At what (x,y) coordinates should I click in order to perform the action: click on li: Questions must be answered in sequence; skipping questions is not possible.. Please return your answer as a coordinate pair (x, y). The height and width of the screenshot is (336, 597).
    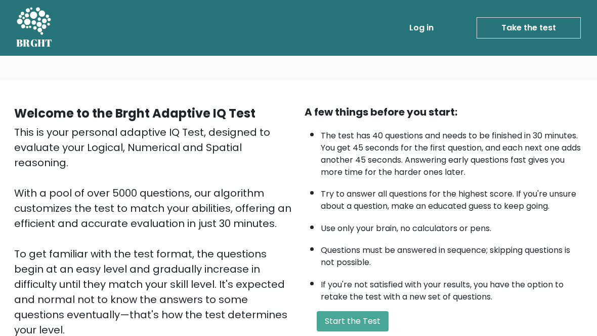
    Looking at the image, I should click on (452, 254).